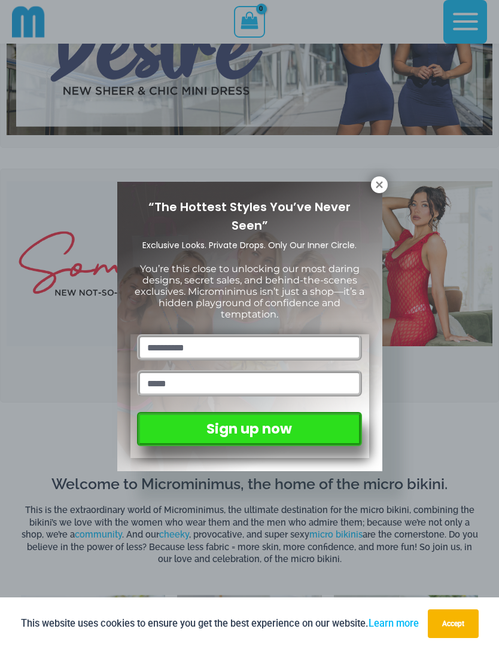 The width and height of the screenshot is (499, 650). I want to click on span: Exclusive Looks. Private Drops. Only Our Inner Circle., so click(249, 245).